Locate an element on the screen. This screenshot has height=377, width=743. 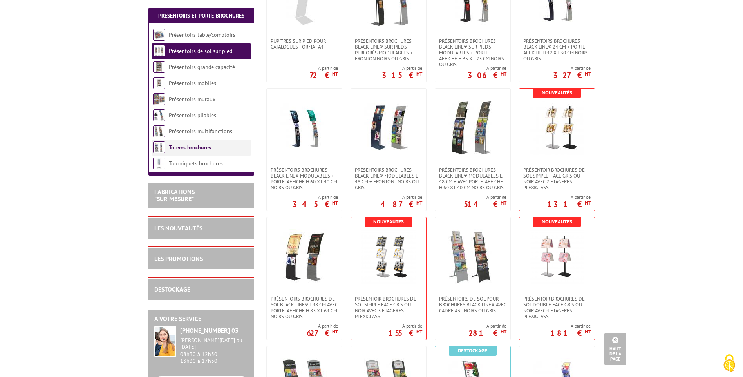
a: Présentoirs brochures Black-Line® modulables + porte-affiche H 60 x L 40 cm Noirs ou Gris is located at coordinates (304, 179).